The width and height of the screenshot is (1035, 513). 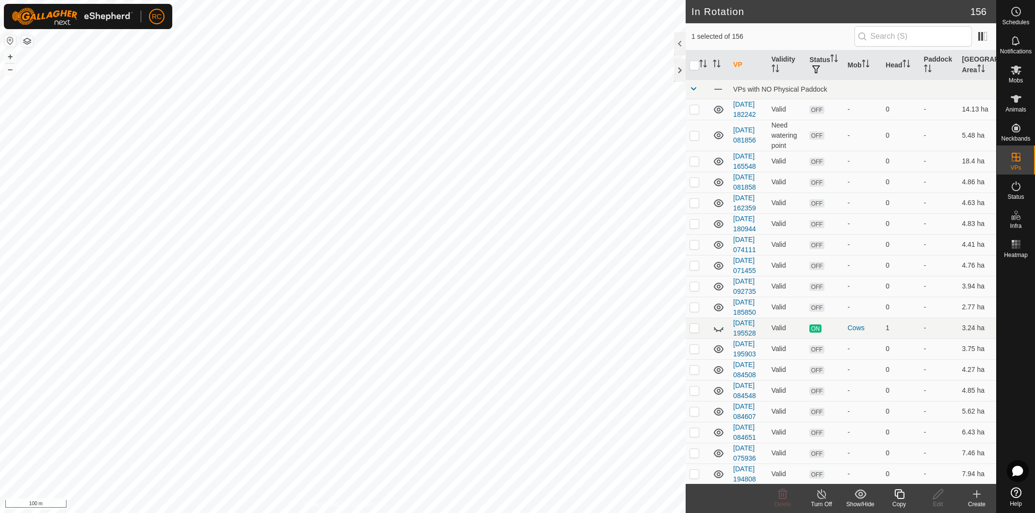 I want to click on span: VPs, so click(x=1016, y=168).